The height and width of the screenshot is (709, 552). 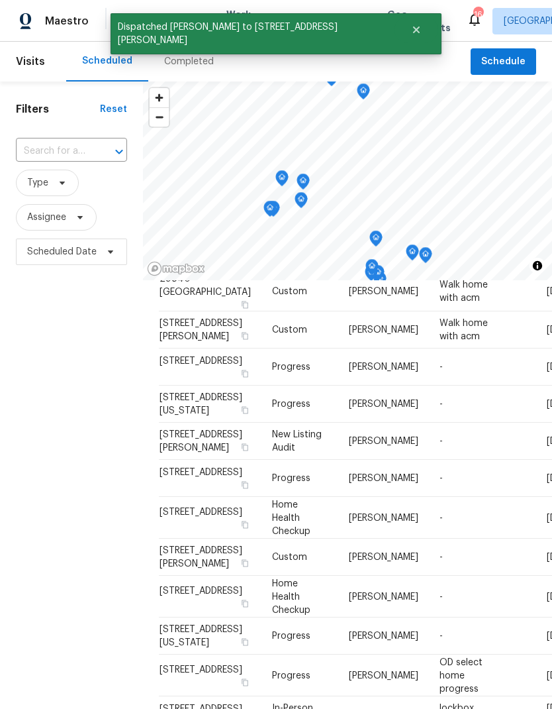 What do you see at coordinates (243, 21) in the screenshot?
I see `span: Work Orders` at bounding box center [243, 21].